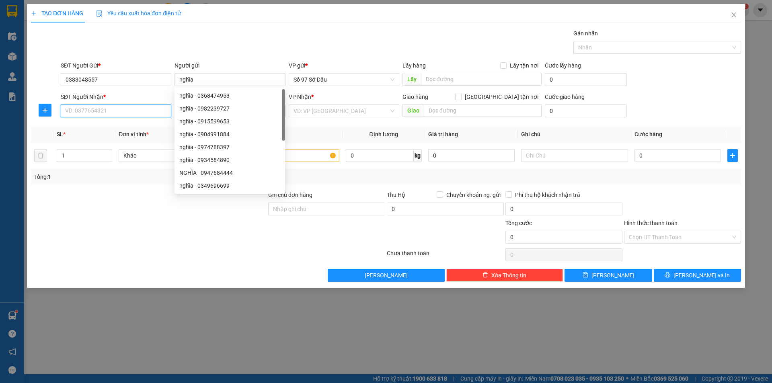  What do you see at coordinates (116, 97) in the screenshot?
I see `div: SĐT Người Nhận` at bounding box center [116, 97].